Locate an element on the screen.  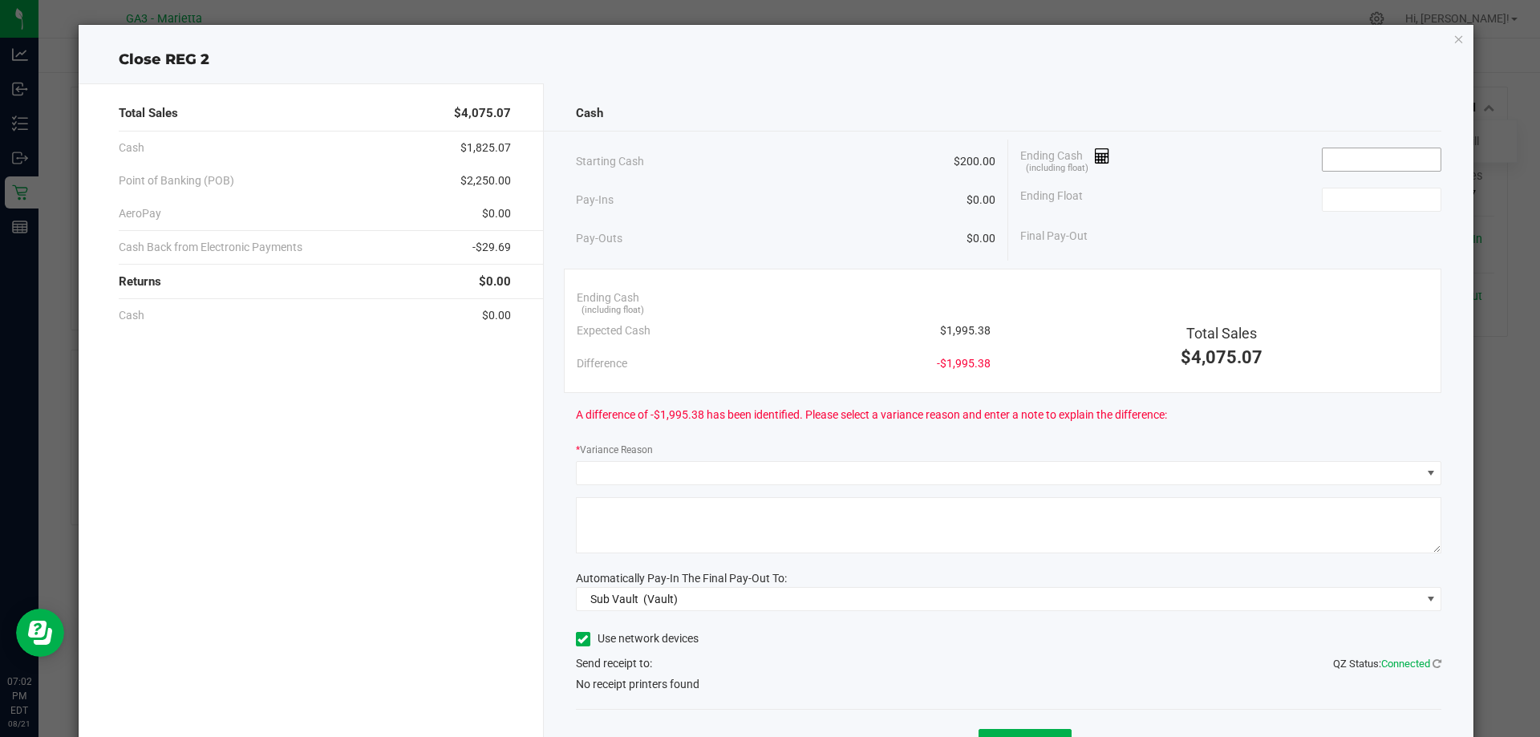
span: Send receipt to: is located at coordinates (613, 663).